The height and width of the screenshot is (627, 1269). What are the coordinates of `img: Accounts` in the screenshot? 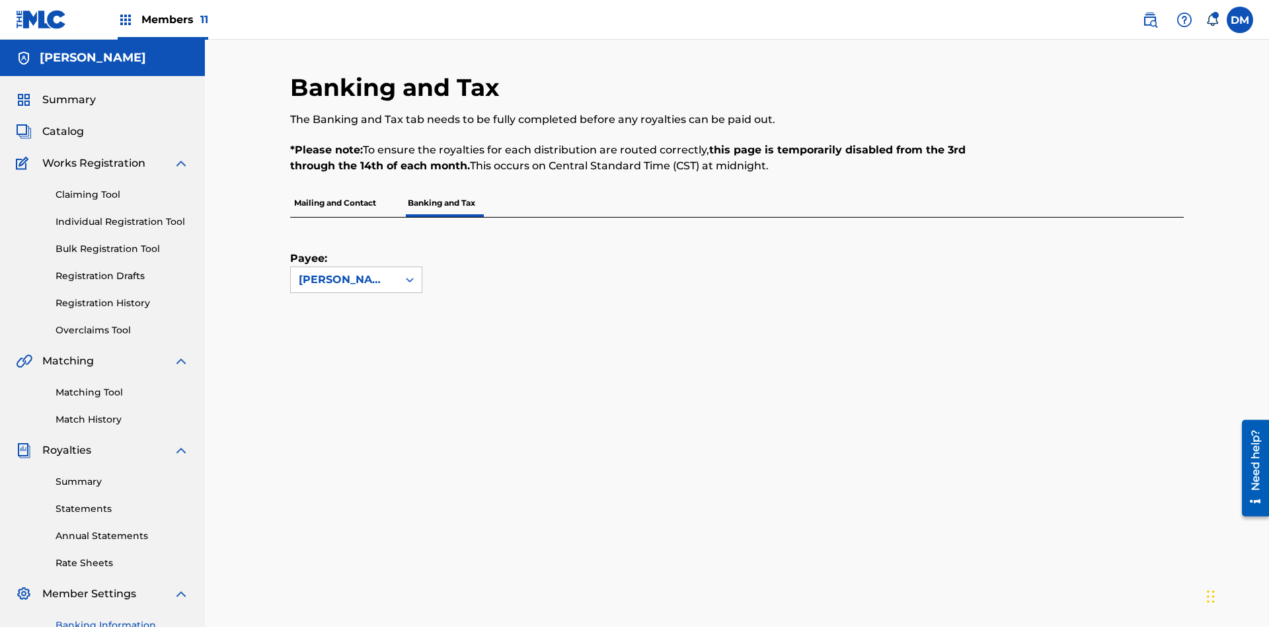 It's located at (24, 58).